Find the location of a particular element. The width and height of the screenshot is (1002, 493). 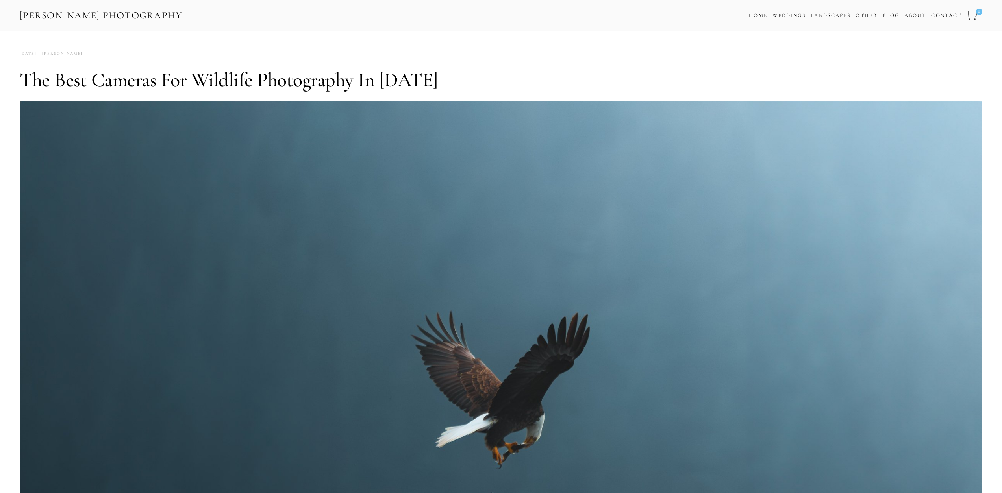

a: Other is located at coordinates (866, 15).